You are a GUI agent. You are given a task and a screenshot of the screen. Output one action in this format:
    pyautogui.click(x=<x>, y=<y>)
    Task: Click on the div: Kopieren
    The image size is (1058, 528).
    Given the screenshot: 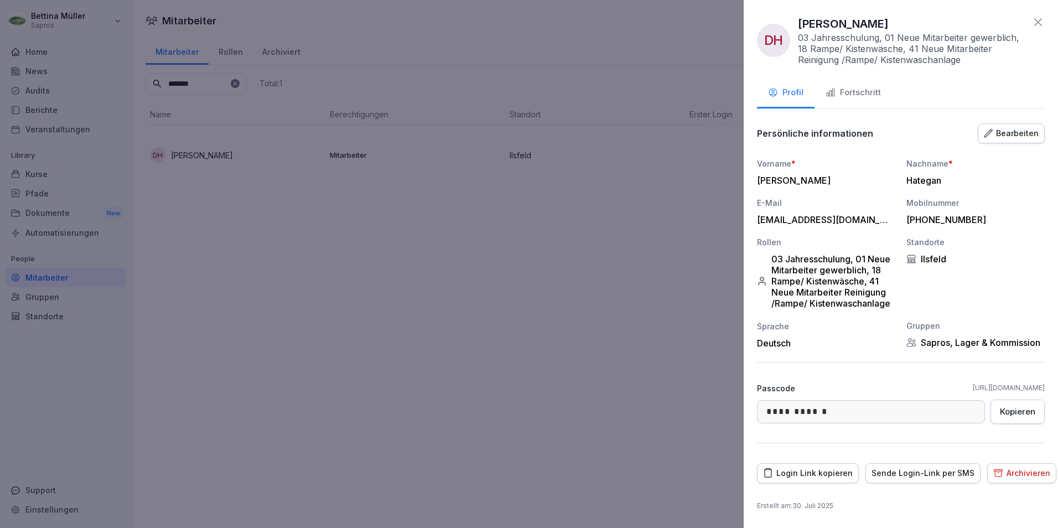 What is the action you would take?
    pyautogui.click(x=1017, y=412)
    